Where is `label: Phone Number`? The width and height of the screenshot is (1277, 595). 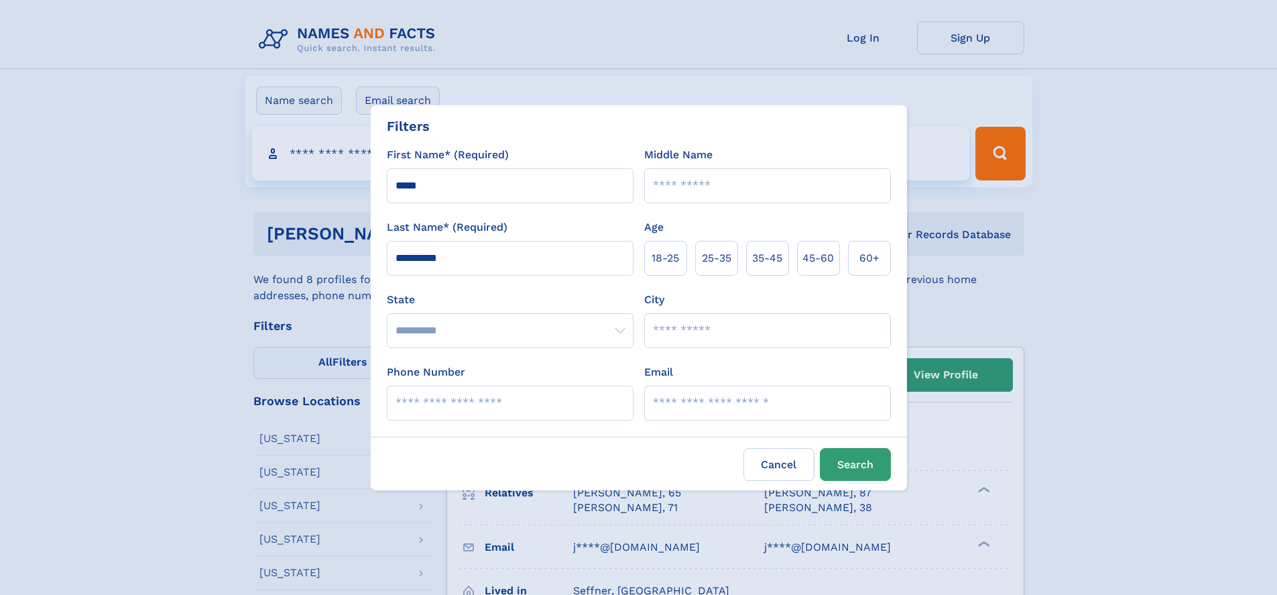 label: Phone Number is located at coordinates (426, 372).